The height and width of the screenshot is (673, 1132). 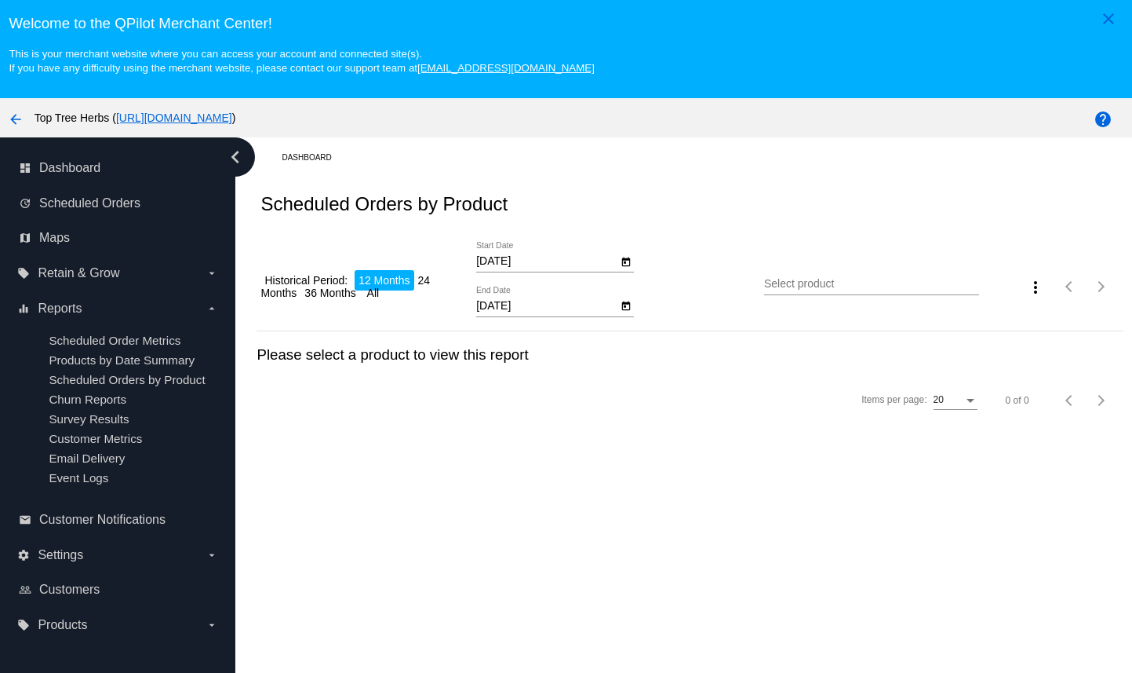 What do you see at coordinates (384, 280) in the screenshot?
I see `li: 12 Months` at bounding box center [384, 280].